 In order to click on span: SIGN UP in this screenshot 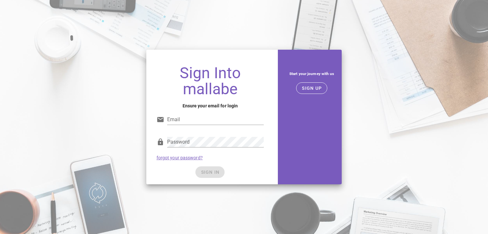, I will do `click(312, 88)`.